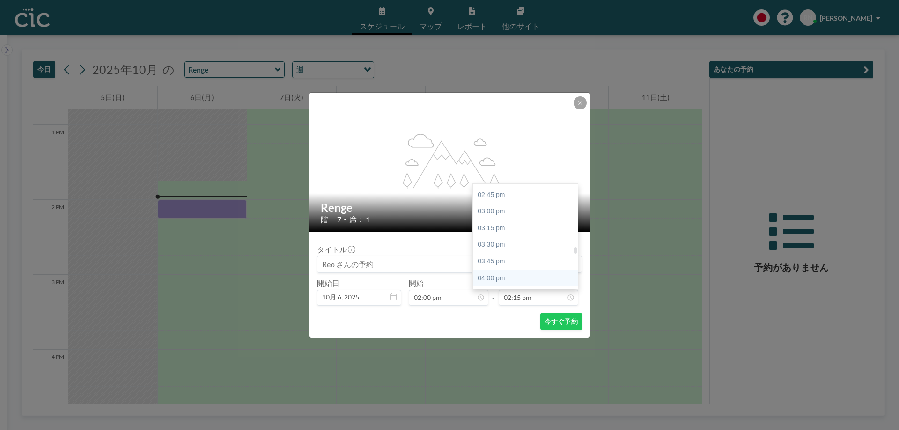  I want to click on h2: Renge, so click(450, 208).